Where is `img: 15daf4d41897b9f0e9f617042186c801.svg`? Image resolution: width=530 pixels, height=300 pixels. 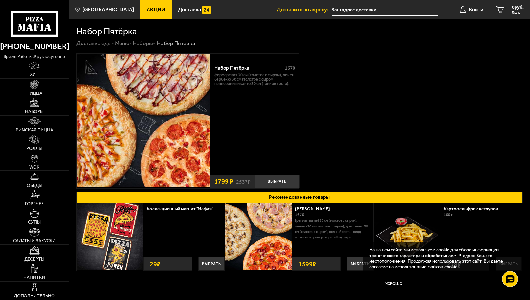
img: 15daf4d41897b9f0e9f617042186c801.svg is located at coordinates (207, 10).